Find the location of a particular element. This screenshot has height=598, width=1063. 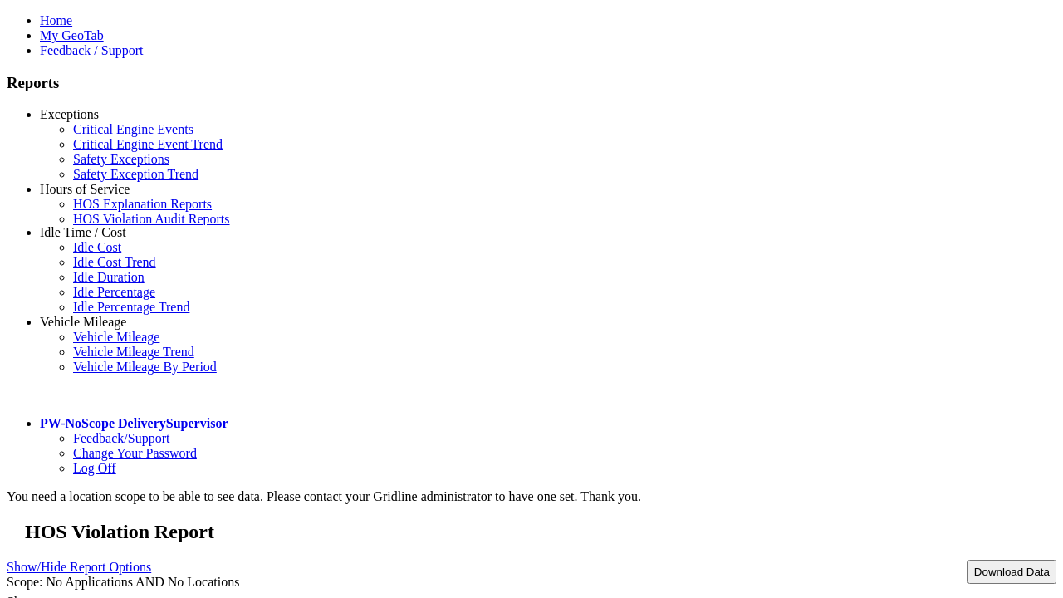

a: PW-NoScope DeliverySupervisor is located at coordinates (134, 423).